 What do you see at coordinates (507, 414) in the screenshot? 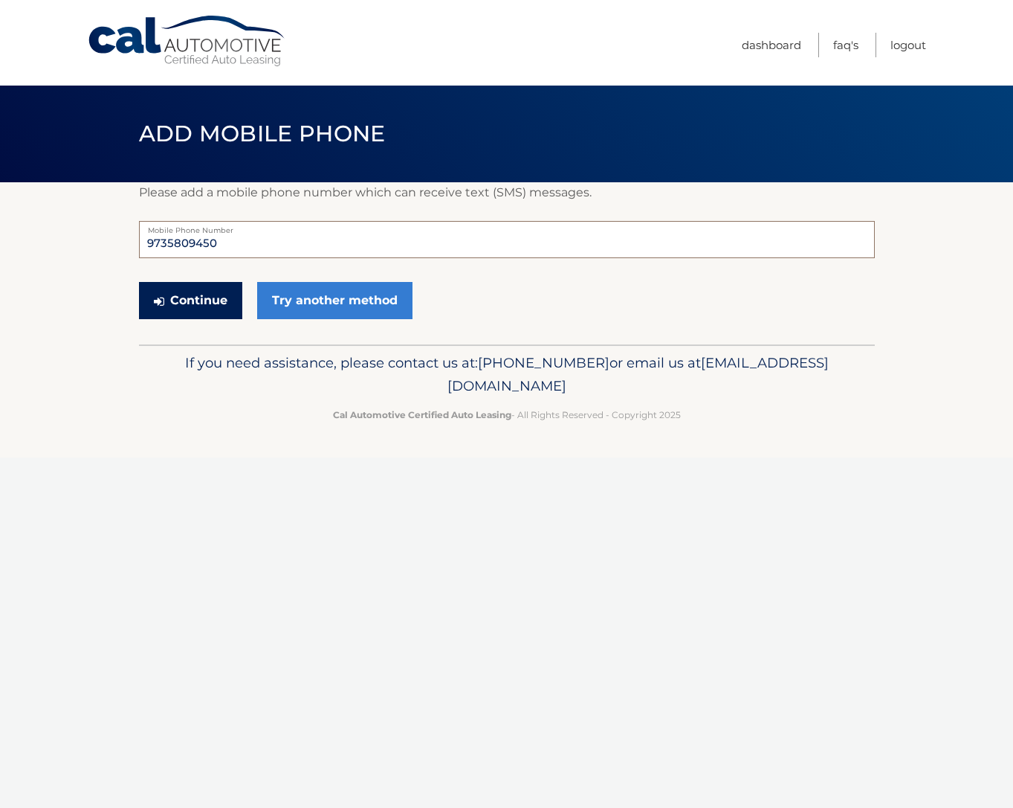
I see `p: - All Rights Reserved - Copyright 2025` at bounding box center [507, 414].